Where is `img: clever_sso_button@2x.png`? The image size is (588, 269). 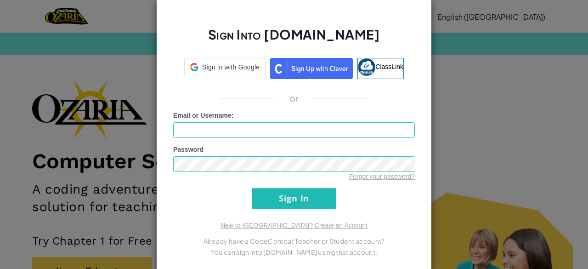 img: clever_sso_button@2x.png is located at coordinates (311, 68).